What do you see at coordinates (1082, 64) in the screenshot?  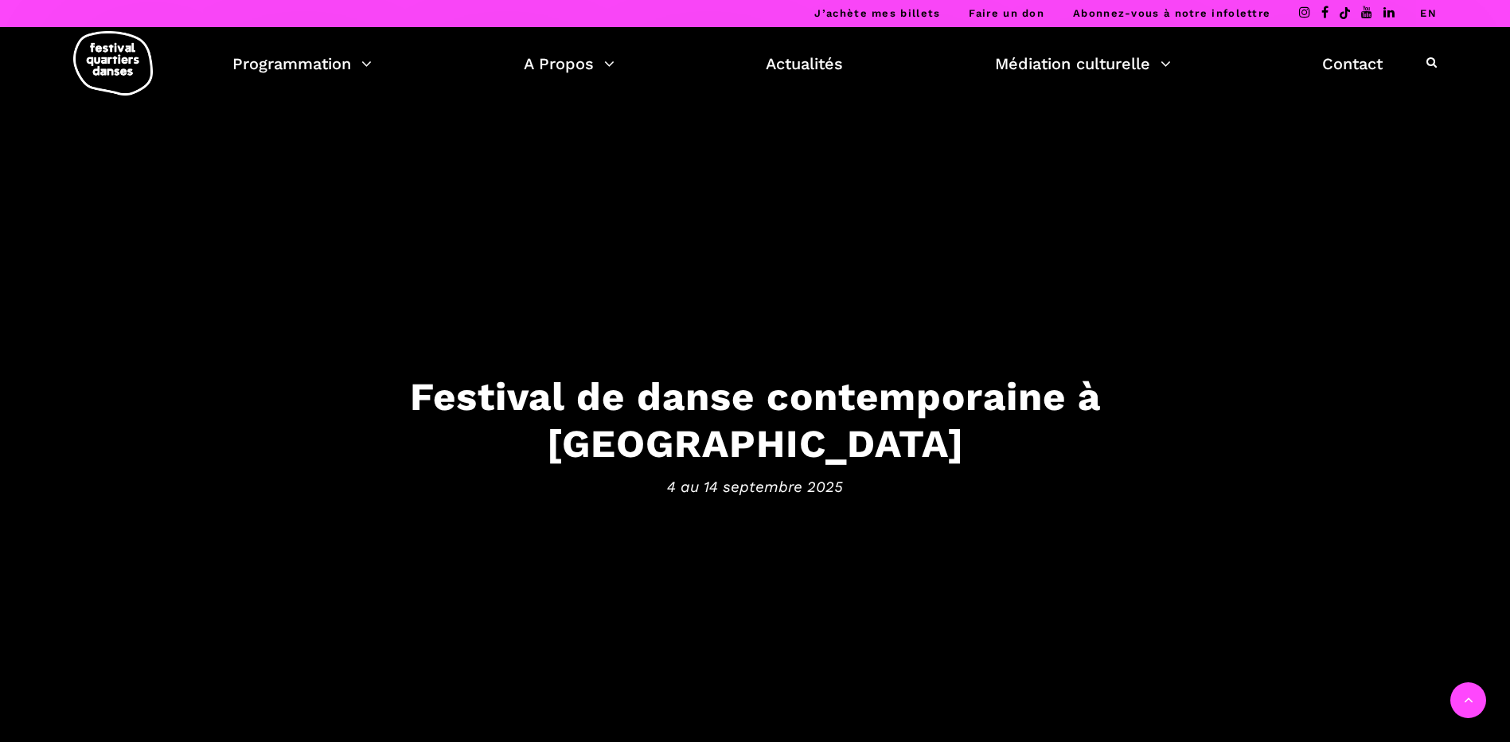 I see `a: Médiation culturelle` at bounding box center [1082, 64].